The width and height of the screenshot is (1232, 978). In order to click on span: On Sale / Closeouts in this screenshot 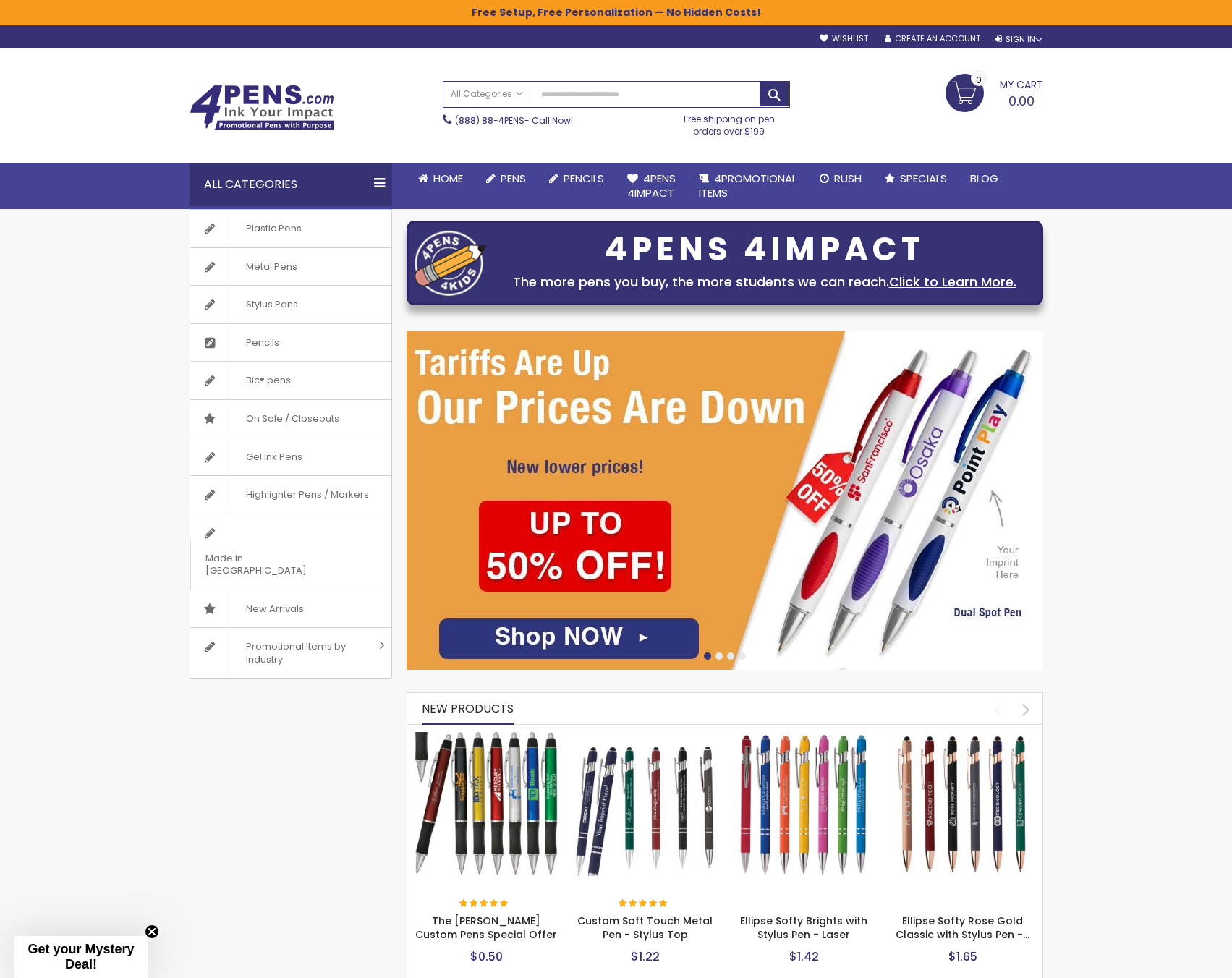, I will do `click(293, 419)`.